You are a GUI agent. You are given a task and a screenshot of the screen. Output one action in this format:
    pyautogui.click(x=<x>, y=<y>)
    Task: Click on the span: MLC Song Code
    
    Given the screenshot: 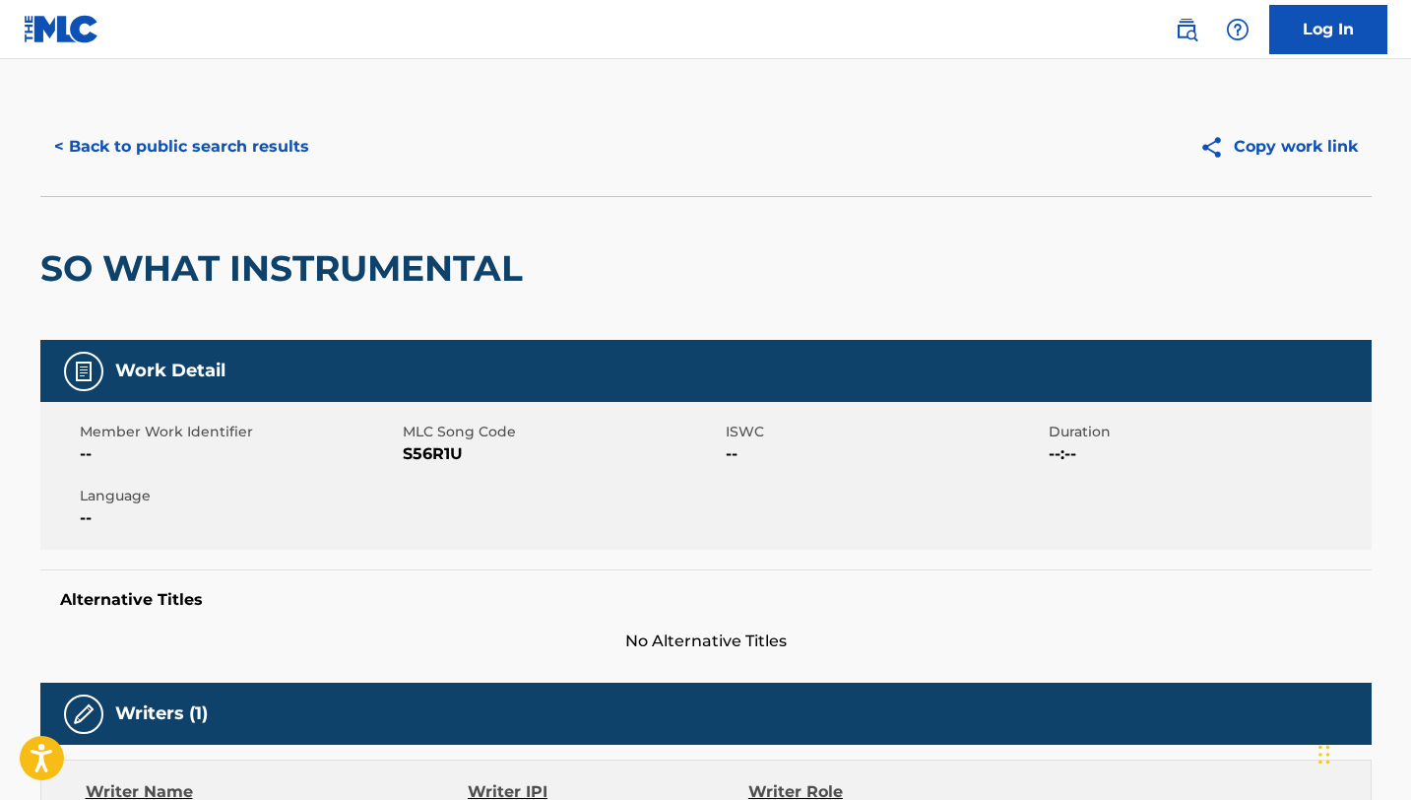 What is the action you would take?
    pyautogui.click(x=561, y=431)
    